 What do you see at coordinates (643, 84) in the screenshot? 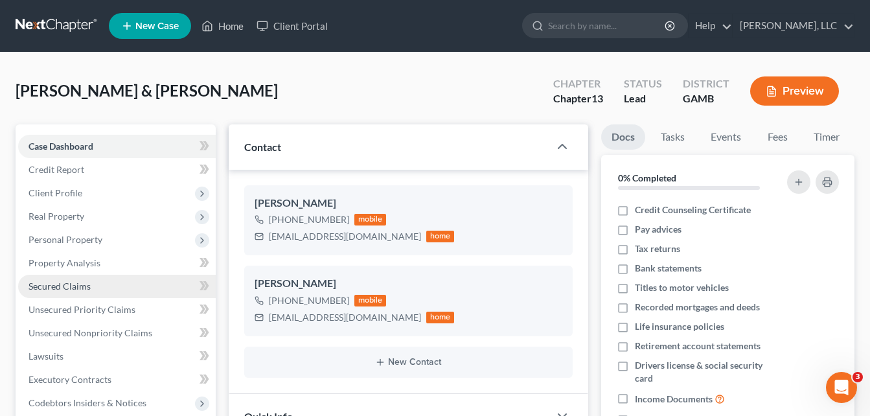
I see `div: Status` at bounding box center [643, 84].